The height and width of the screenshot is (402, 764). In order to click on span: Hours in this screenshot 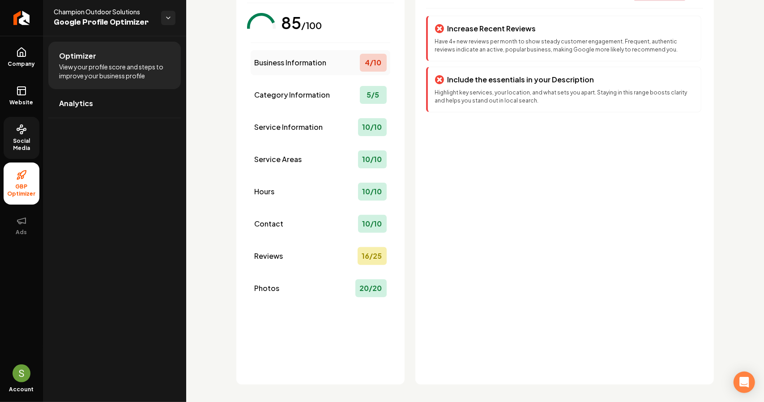, I will do `click(264, 192)`.